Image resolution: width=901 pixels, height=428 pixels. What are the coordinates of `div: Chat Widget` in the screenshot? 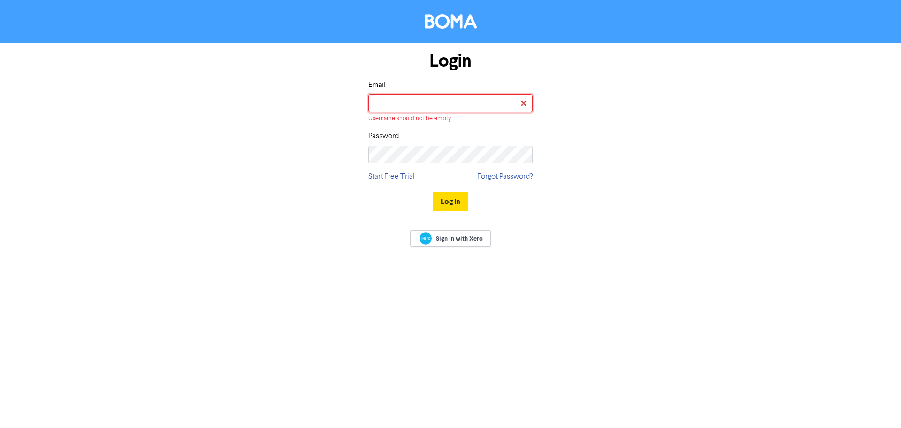 It's located at (878, 405).